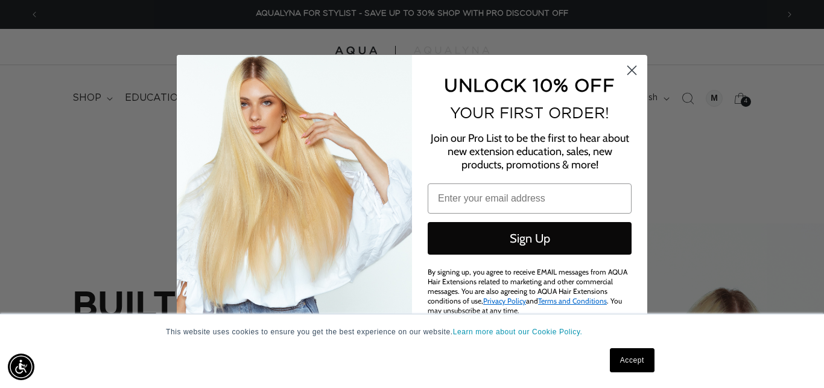  Describe the element at coordinates (530, 151) in the screenshot. I see `span: Join our Pro List to be the first to hear about new extension education, sales, new products, pro...` at that location.